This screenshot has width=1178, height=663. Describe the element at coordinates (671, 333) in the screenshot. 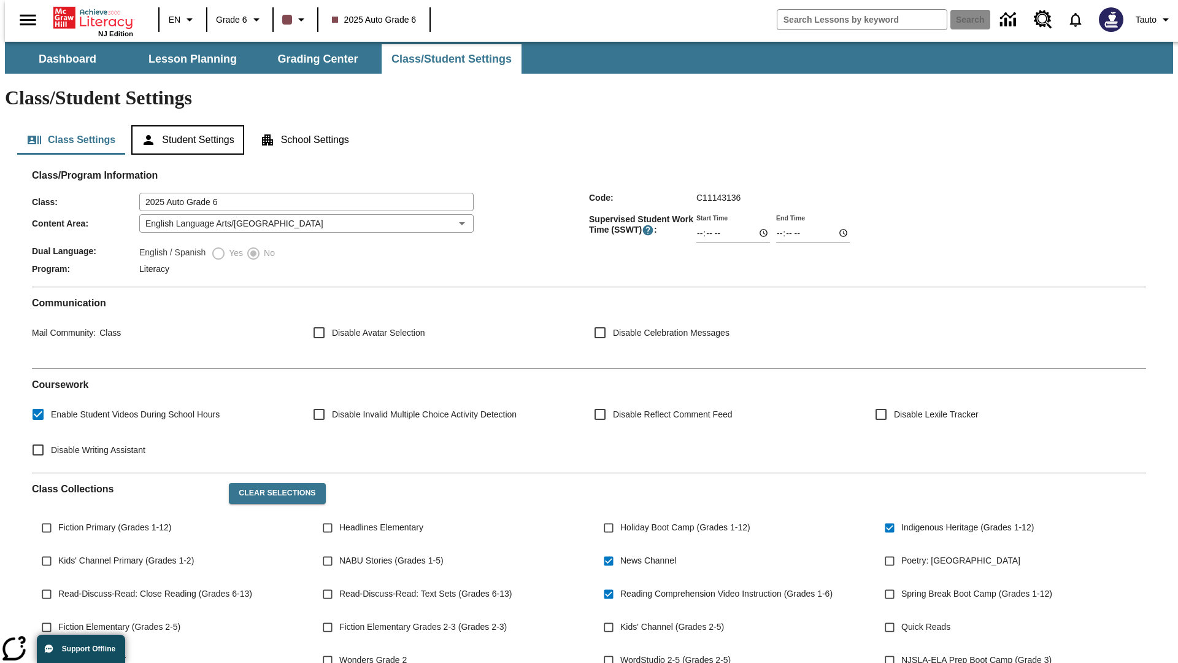

I see `span: Disable Celebration Messages` at that location.